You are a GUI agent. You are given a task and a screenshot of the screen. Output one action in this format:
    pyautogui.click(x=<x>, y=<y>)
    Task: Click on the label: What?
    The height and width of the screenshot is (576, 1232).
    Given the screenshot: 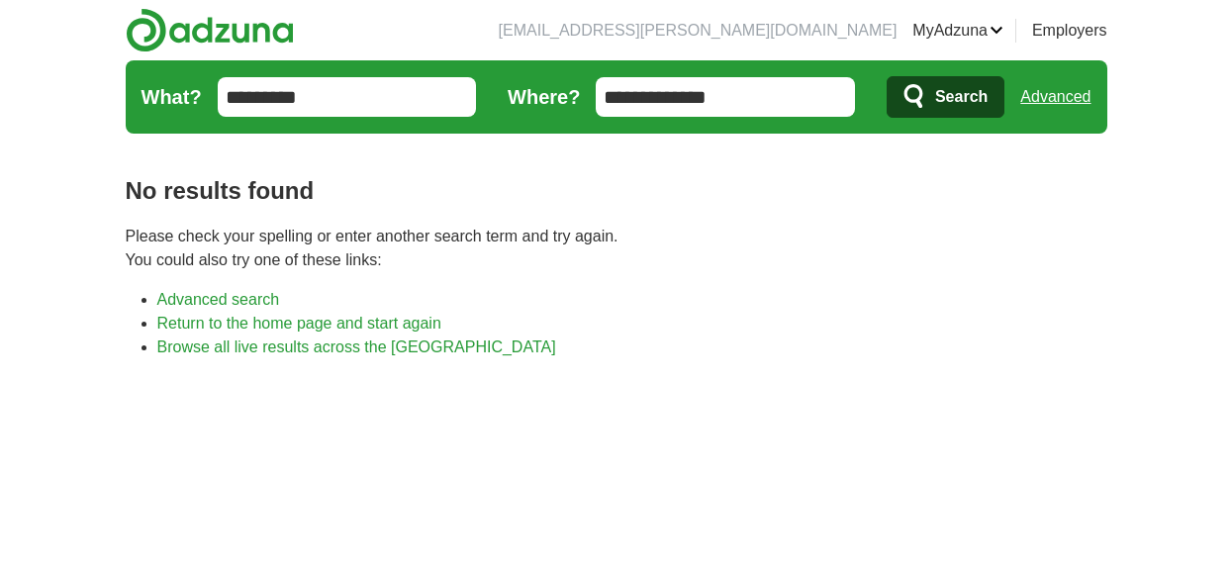 What is the action you would take?
    pyautogui.click(x=171, y=97)
    